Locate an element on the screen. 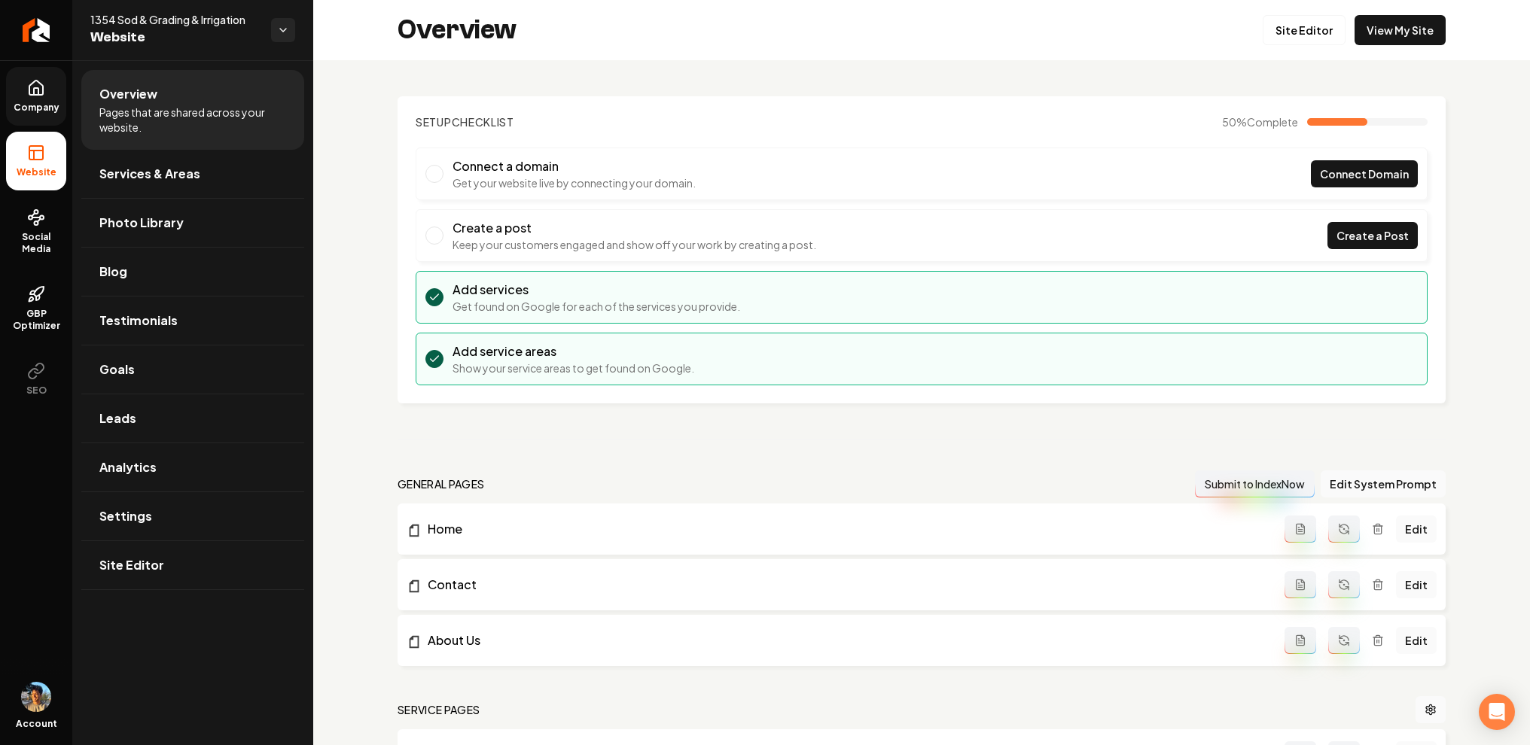 The height and width of the screenshot is (745, 1530). span: Analytics is located at coordinates (128, 468).